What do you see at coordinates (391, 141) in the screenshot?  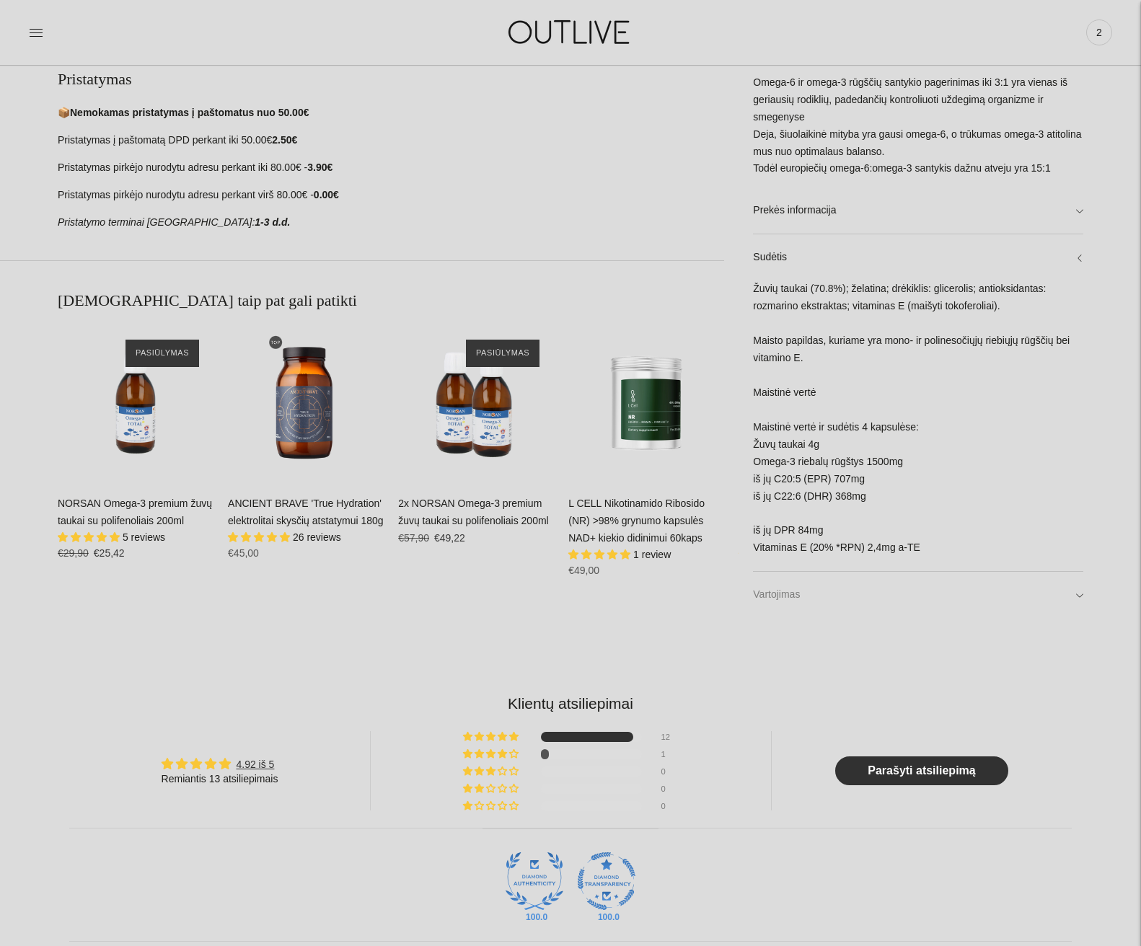 I see `p: Pristatymas į paštomatą DPD perkant iki 50.00€` at bounding box center [391, 141].